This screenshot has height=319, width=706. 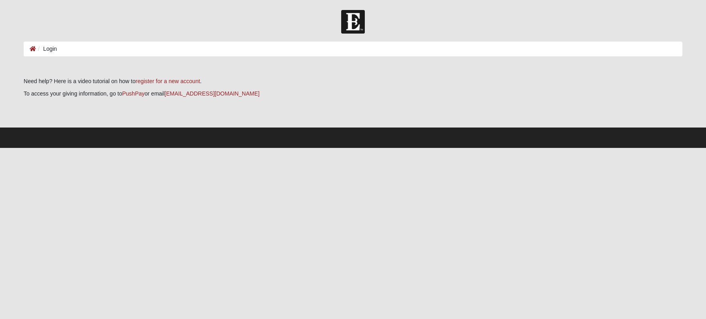 I want to click on img: Church of Eleven22 Logo, so click(x=353, y=22).